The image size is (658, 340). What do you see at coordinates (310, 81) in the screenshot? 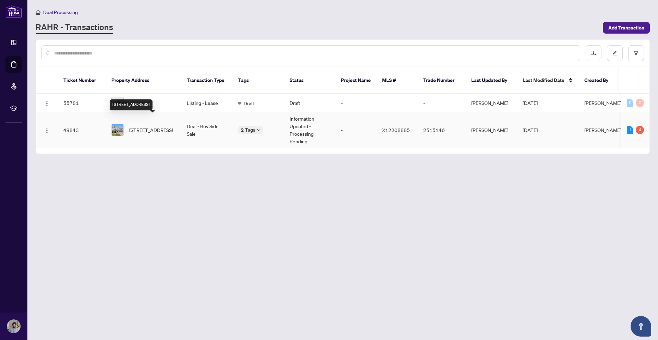
I see `th: Status` at bounding box center [310, 81].